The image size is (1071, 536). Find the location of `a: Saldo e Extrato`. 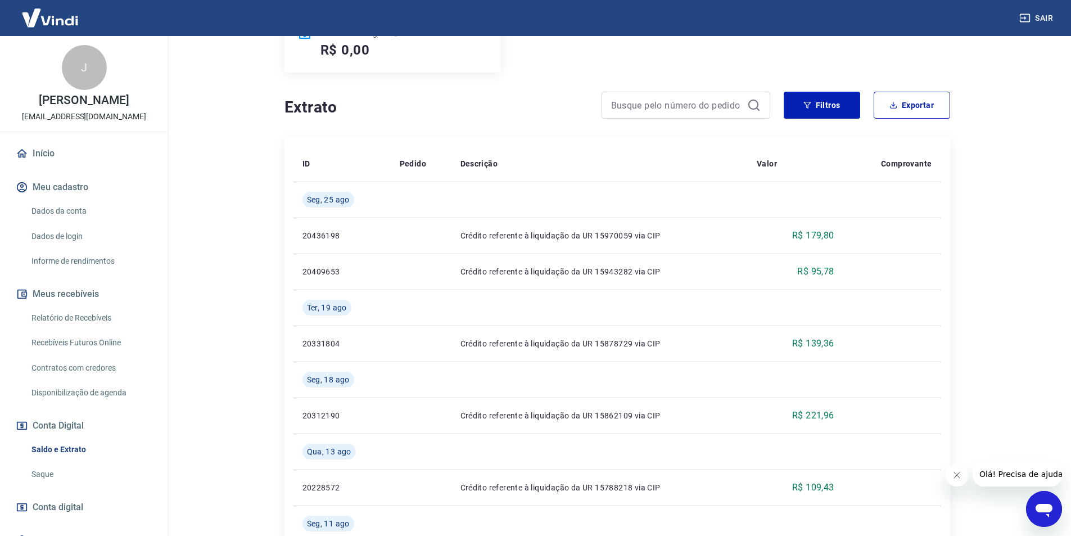

a: Saldo e Extrato is located at coordinates (91, 449).